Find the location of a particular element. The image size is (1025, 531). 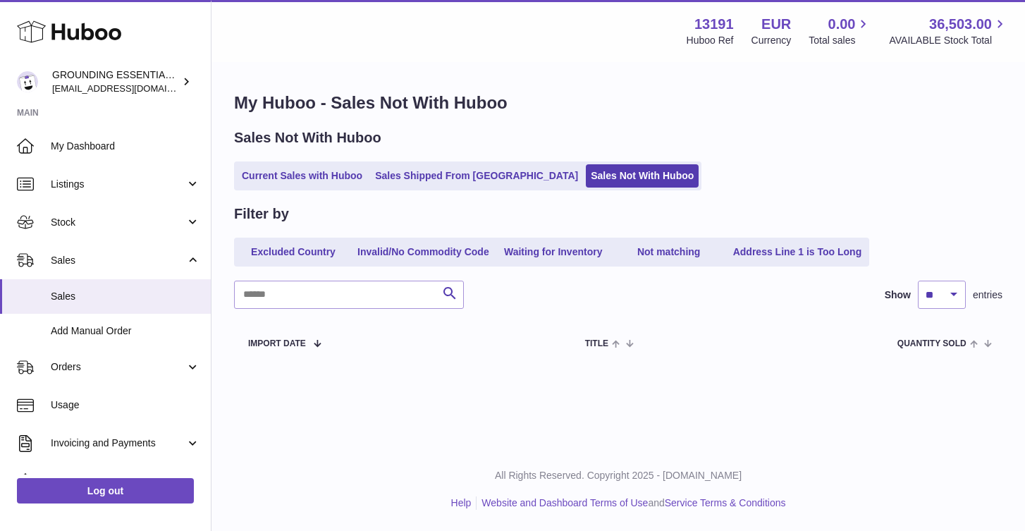

a: Current Sales with Huboo is located at coordinates (302, 176).